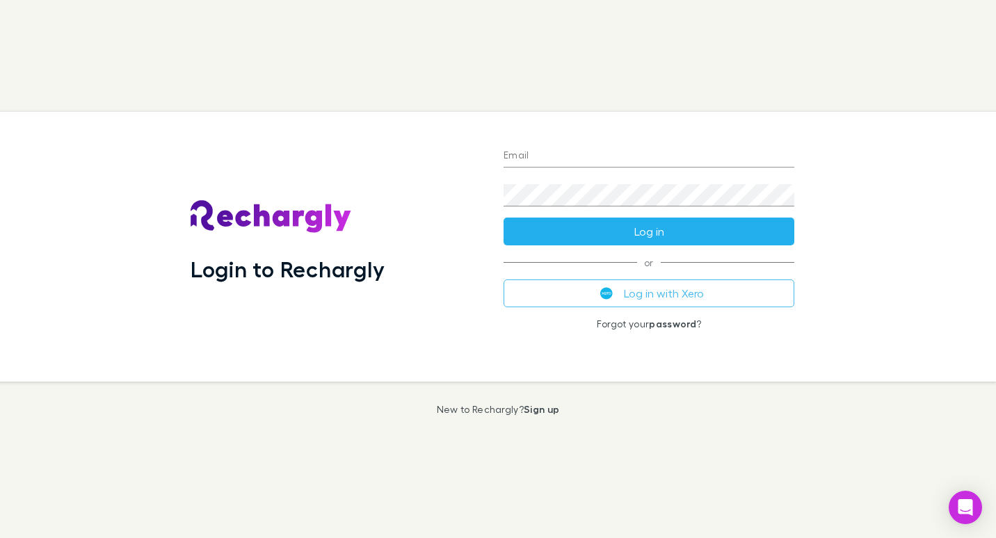 This screenshot has width=996, height=538. I want to click on button: Log in with Xero, so click(649, 293).